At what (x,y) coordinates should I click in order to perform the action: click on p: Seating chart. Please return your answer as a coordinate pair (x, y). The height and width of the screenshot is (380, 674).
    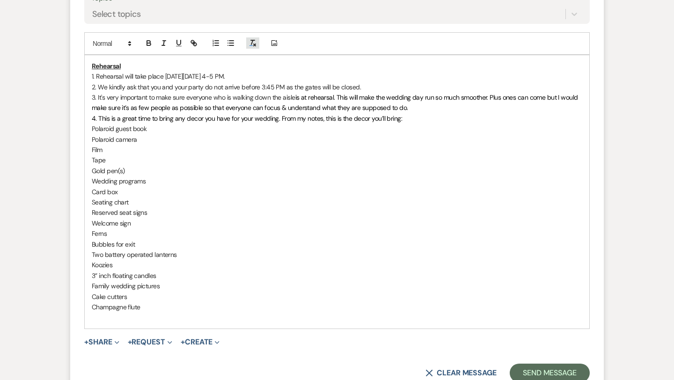
    Looking at the image, I should click on (337, 202).